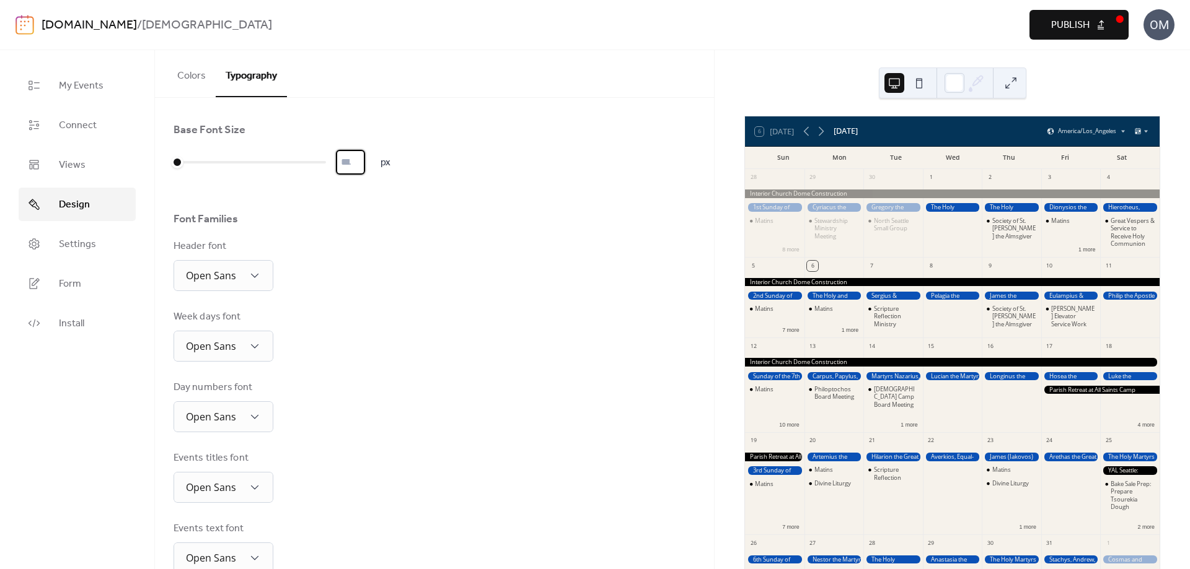  I want to click on div: 25, so click(1109, 441).